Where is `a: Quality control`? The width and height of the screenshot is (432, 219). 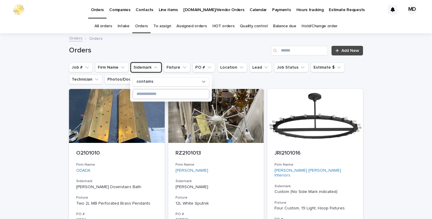 a: Quality control is located at coordinates (254, 26).